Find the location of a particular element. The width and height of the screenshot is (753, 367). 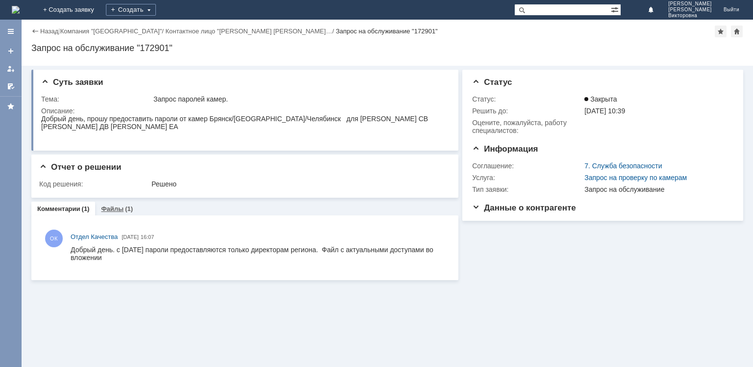

a: Файлы is located at coordinates (112, 208).